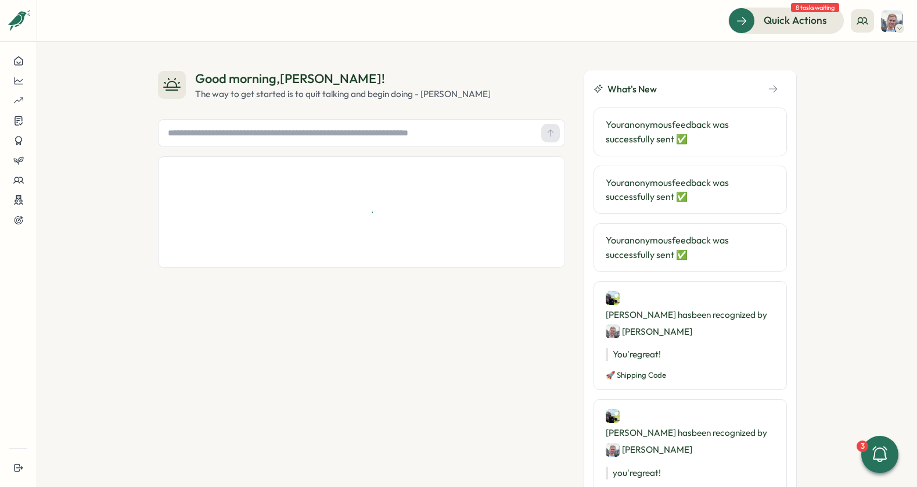 The height and width of the screenshot is (487, 917). What do you see at coordinates (863, 446) in the screenshot?
I see `div: 3` at bounding box center [863, 446].